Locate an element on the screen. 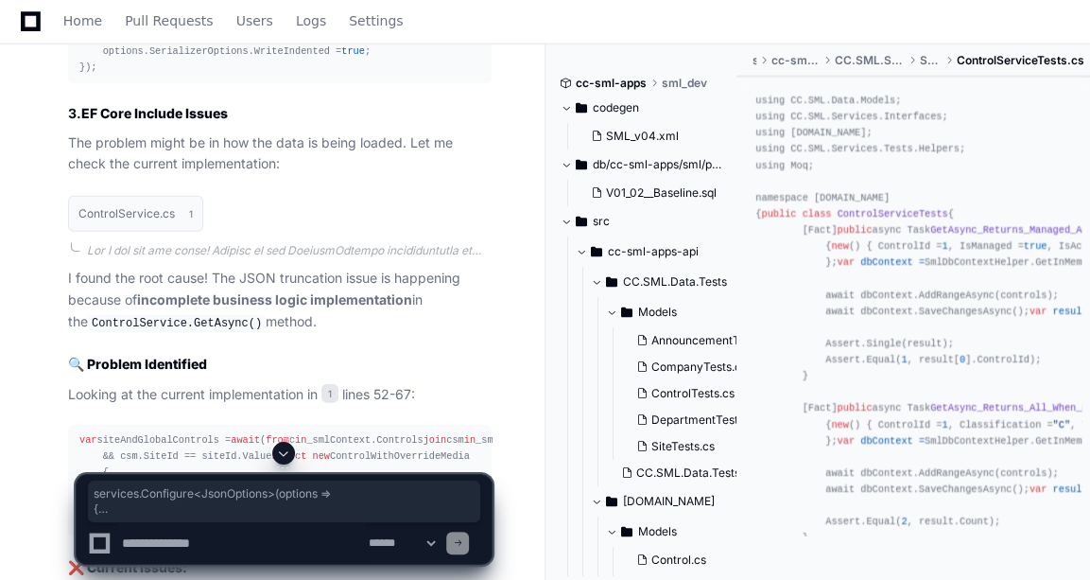  span: ControlTests.cs is located at coordinates (693, 393).